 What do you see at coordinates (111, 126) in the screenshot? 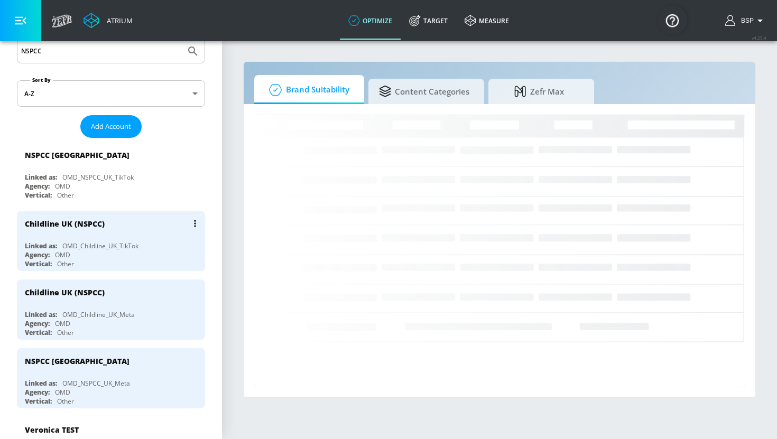
I see `button: Add Account` at bounding box center [111, 126].